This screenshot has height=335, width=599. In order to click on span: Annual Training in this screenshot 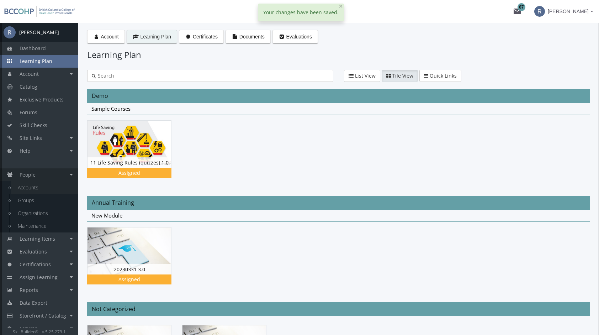, I will do `click(113, 203)`.